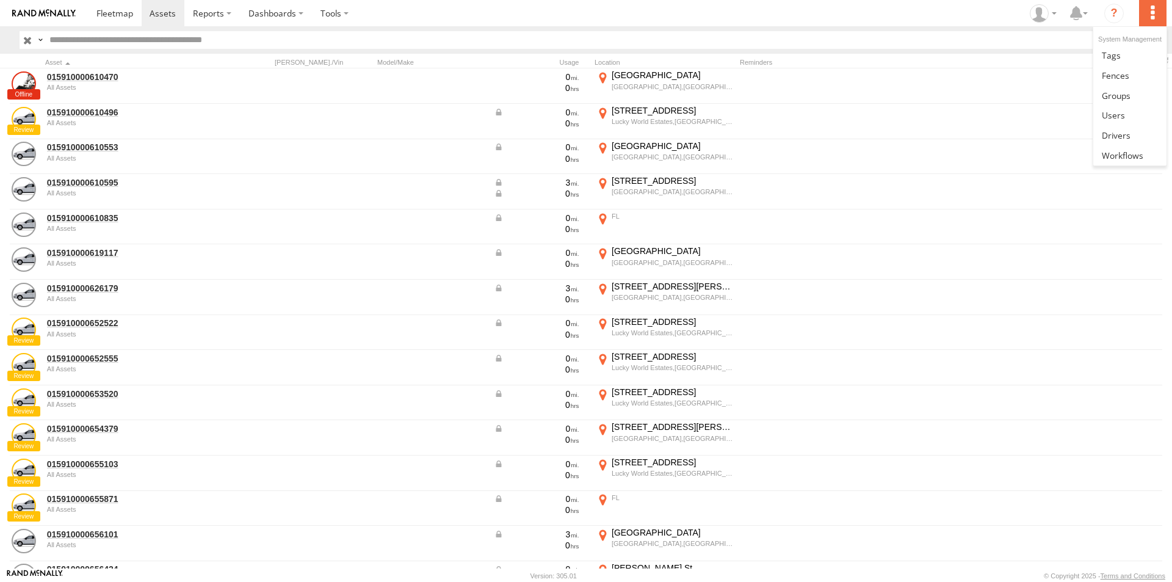 The height and width of the screenshot is (582, 1172). I want to click on a: 015910000626179, so click(131, 288).